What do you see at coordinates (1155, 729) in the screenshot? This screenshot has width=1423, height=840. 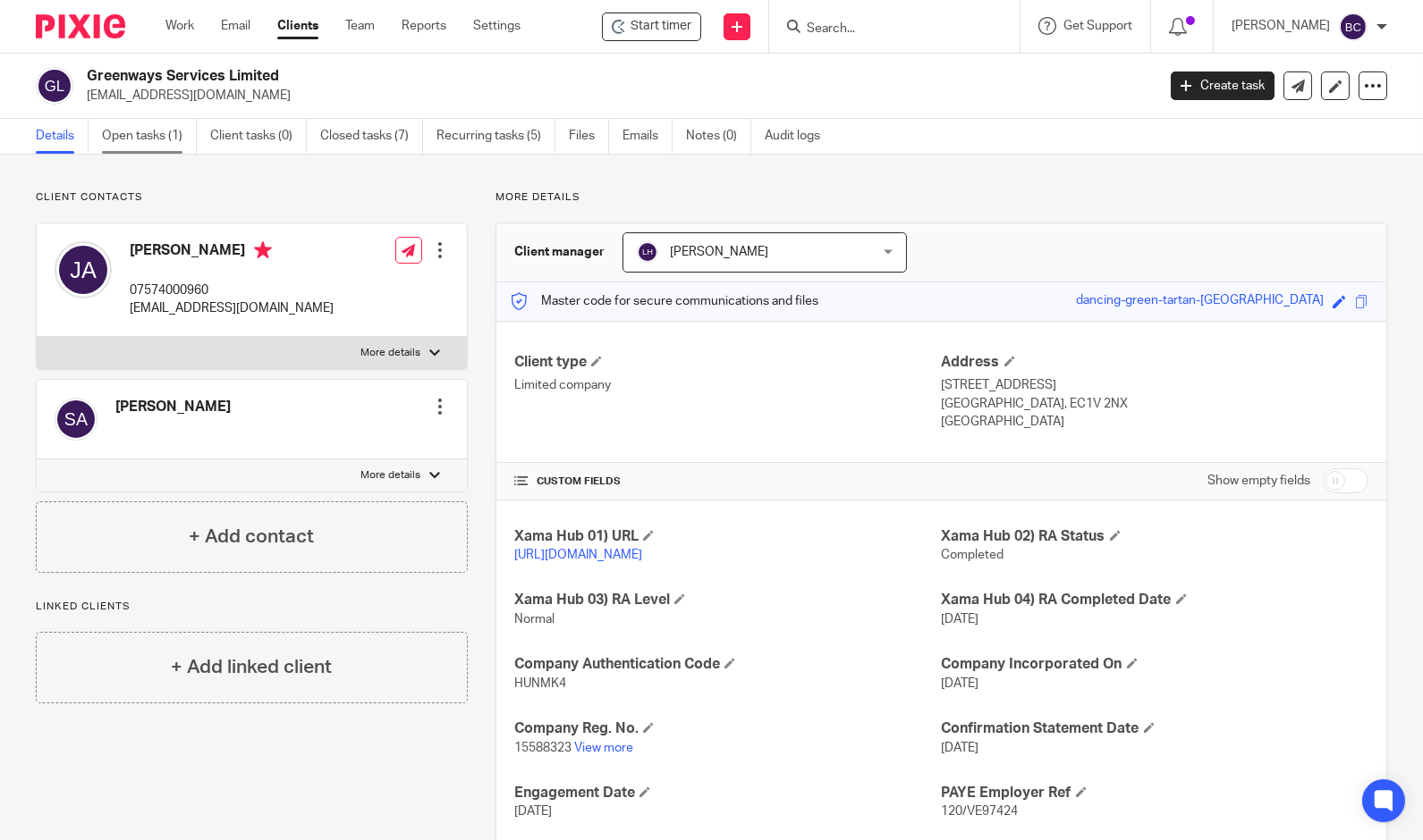 I see `h4: Confirmation Statement Date` at bounding box center [1155, 729].